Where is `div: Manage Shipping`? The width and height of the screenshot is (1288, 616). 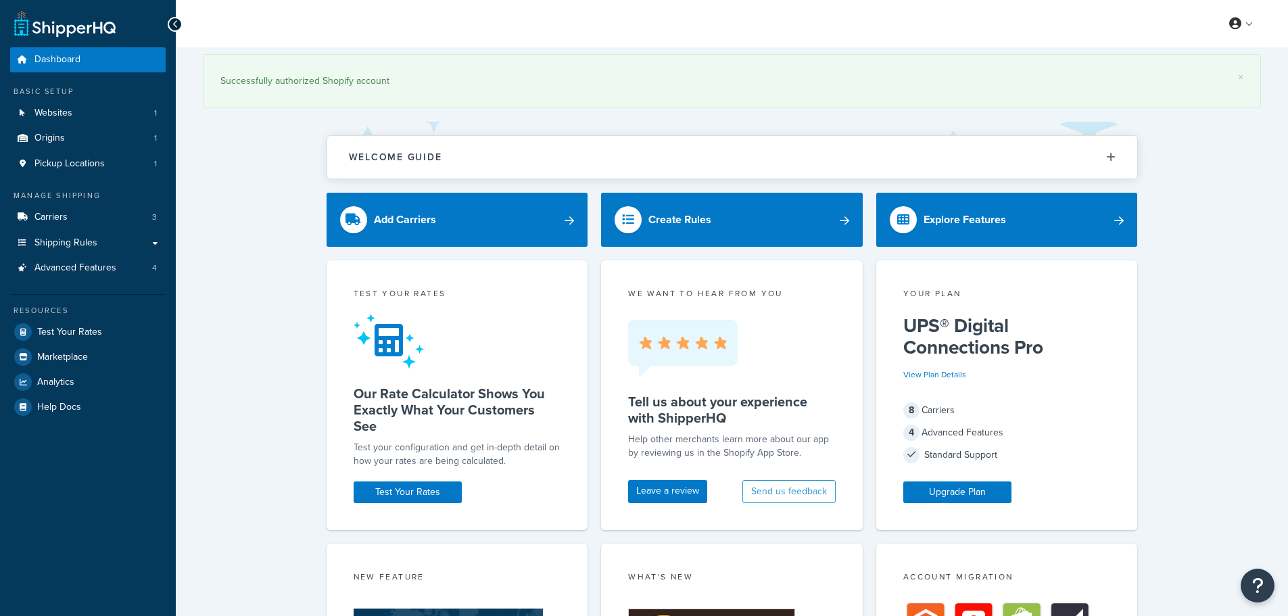 div: Manage Shipping is located at coordinates (88, 195).